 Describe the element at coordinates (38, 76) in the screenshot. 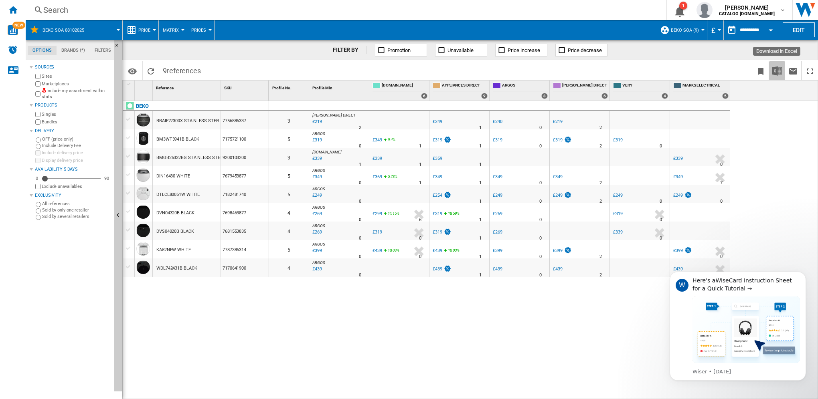

I see `input: Sites` at that location.